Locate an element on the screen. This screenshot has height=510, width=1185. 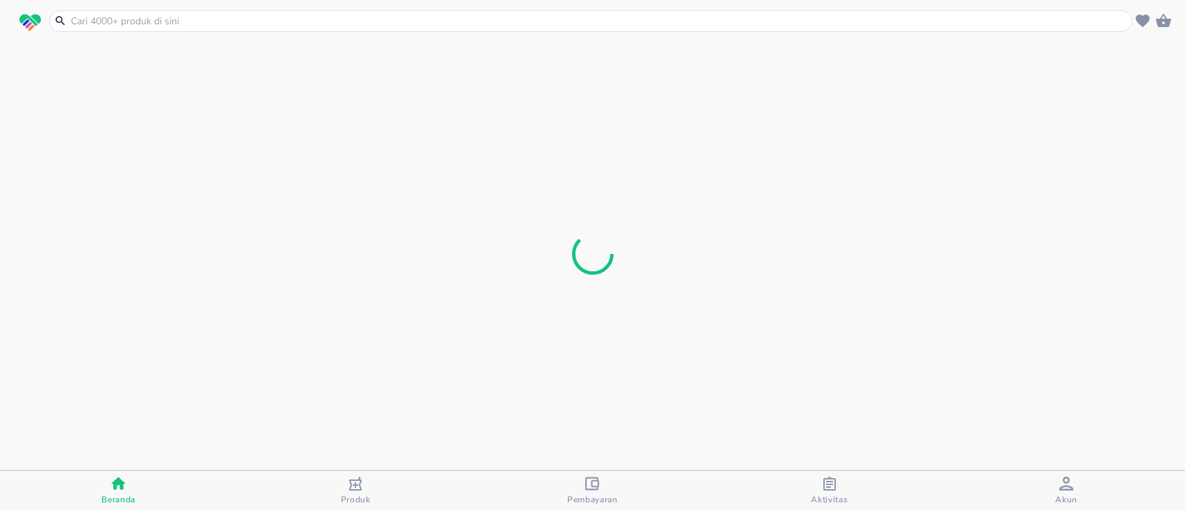
img: logo_swiperx_s.bd005f3b.svg is located at coordinates (30, 23).